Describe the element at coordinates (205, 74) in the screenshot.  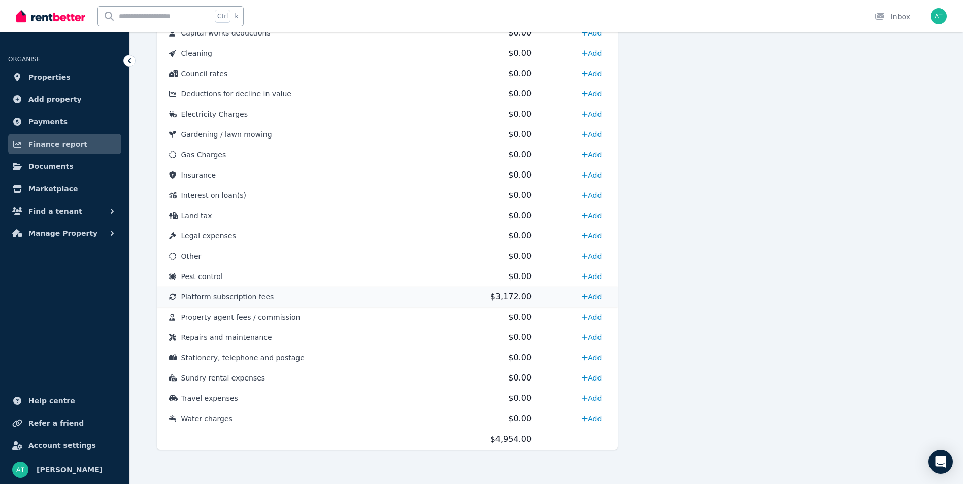
I see `span: Council rates` at that location.